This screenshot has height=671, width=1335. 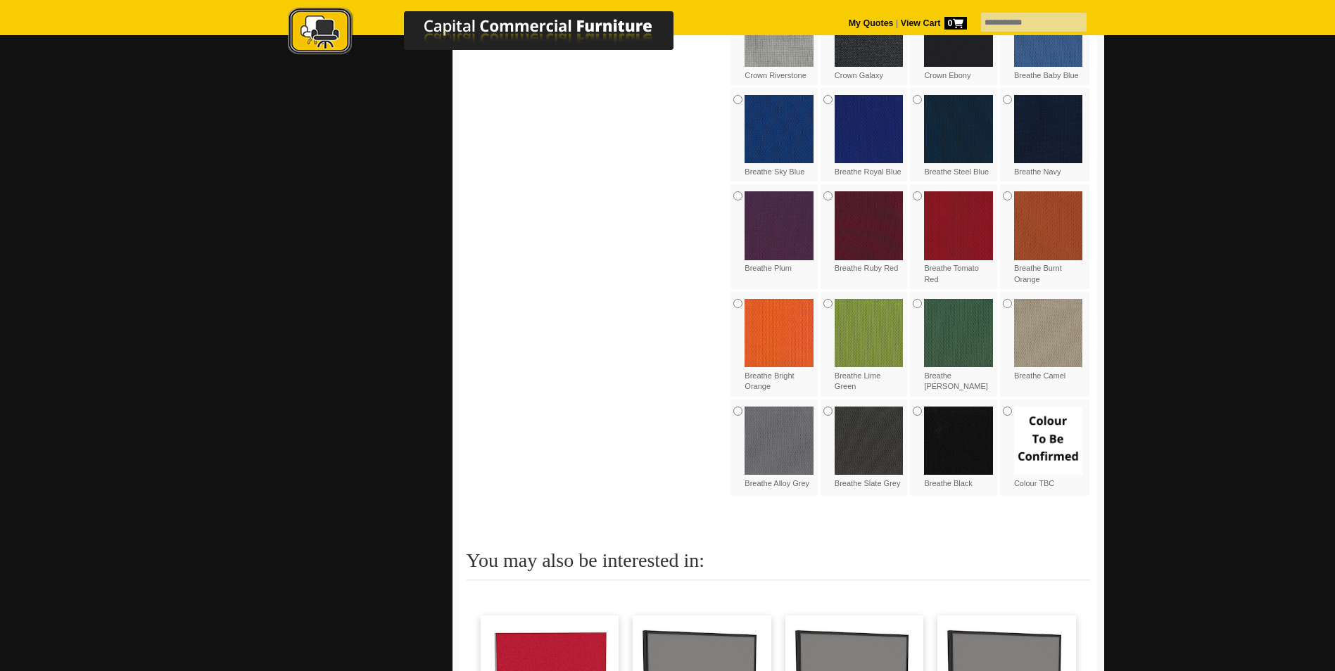 What do you see at coordinates (778, 565) in the screenshot?
I see `h2: You may also be interested in:` at bounding box center [778, 565].